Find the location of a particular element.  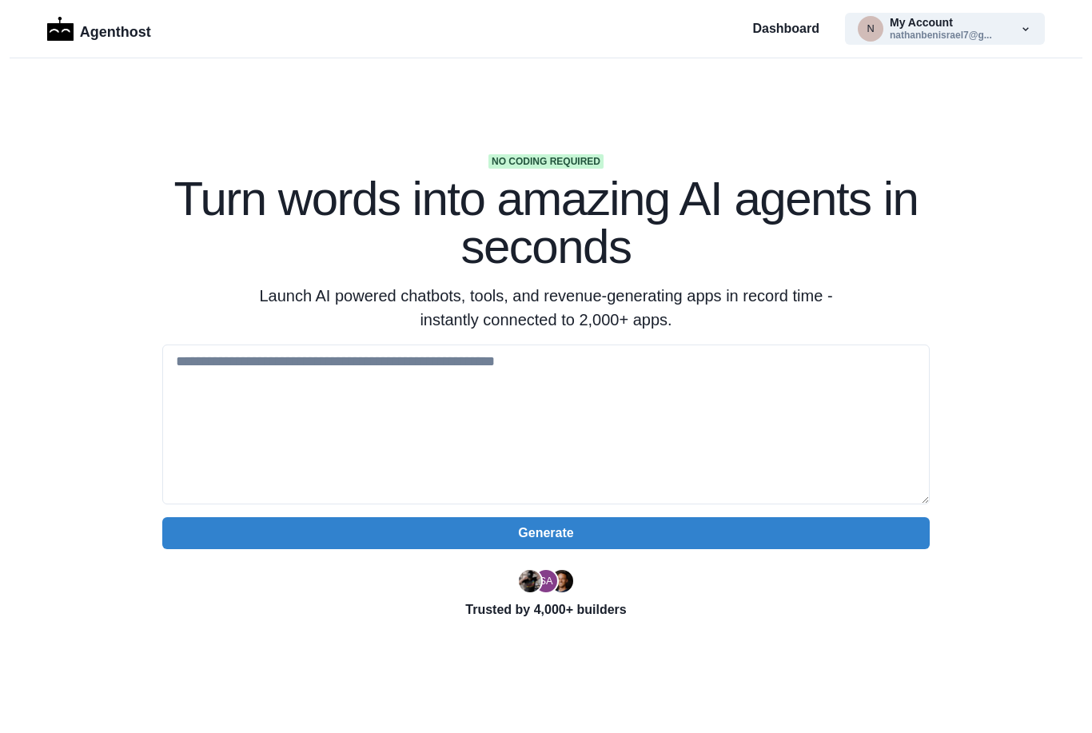

p: Trusted by 4,000+ builders is located at coordinates (546, 610).